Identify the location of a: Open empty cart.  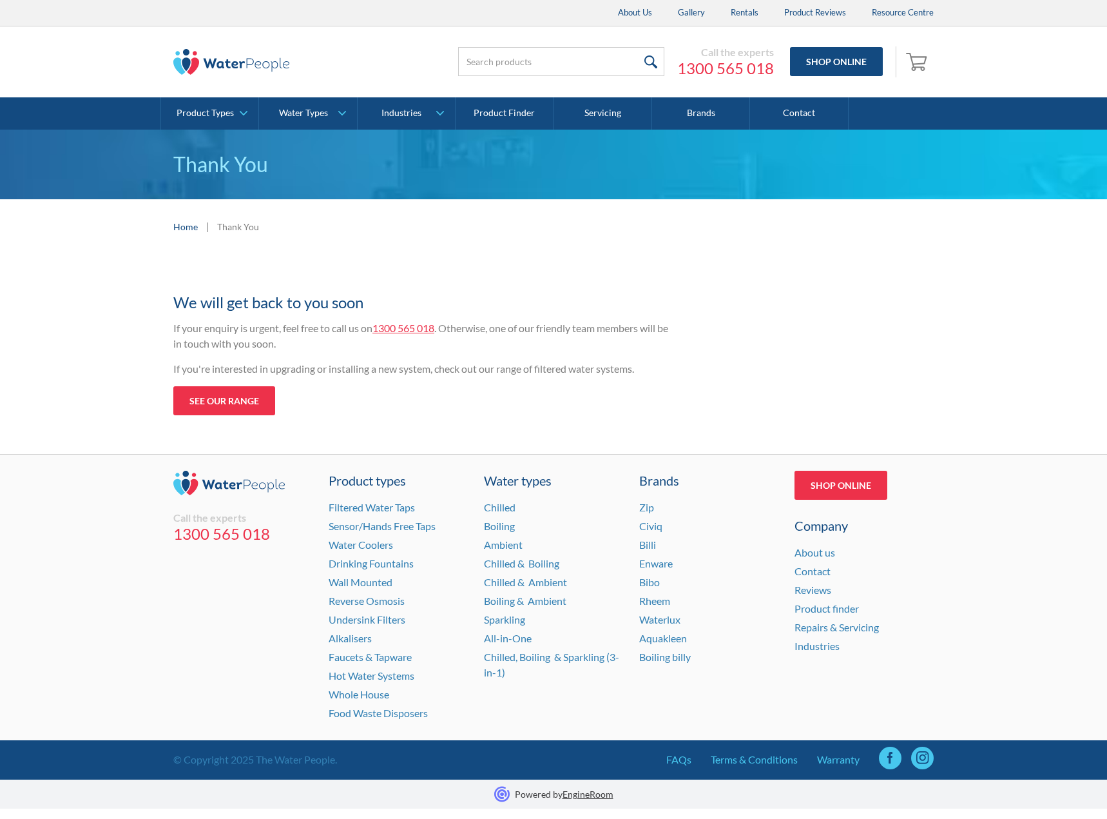
(918, 62).